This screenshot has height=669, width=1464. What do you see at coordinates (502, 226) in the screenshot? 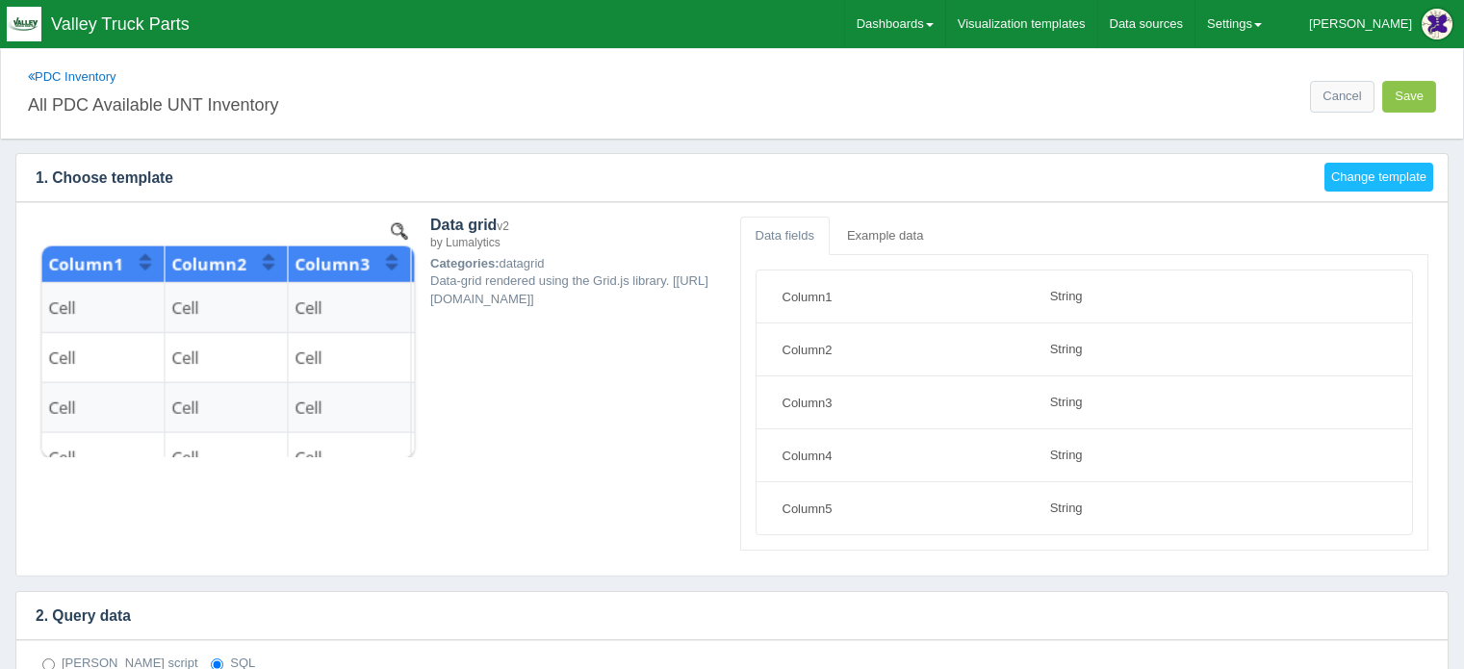
I see `small: v2` at bounding box center [502, 226].